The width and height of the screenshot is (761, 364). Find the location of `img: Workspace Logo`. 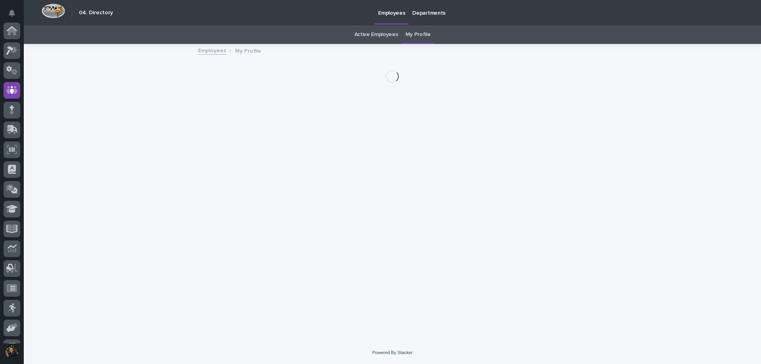

img: Workspace Logo is located at coordinates (53, 11).